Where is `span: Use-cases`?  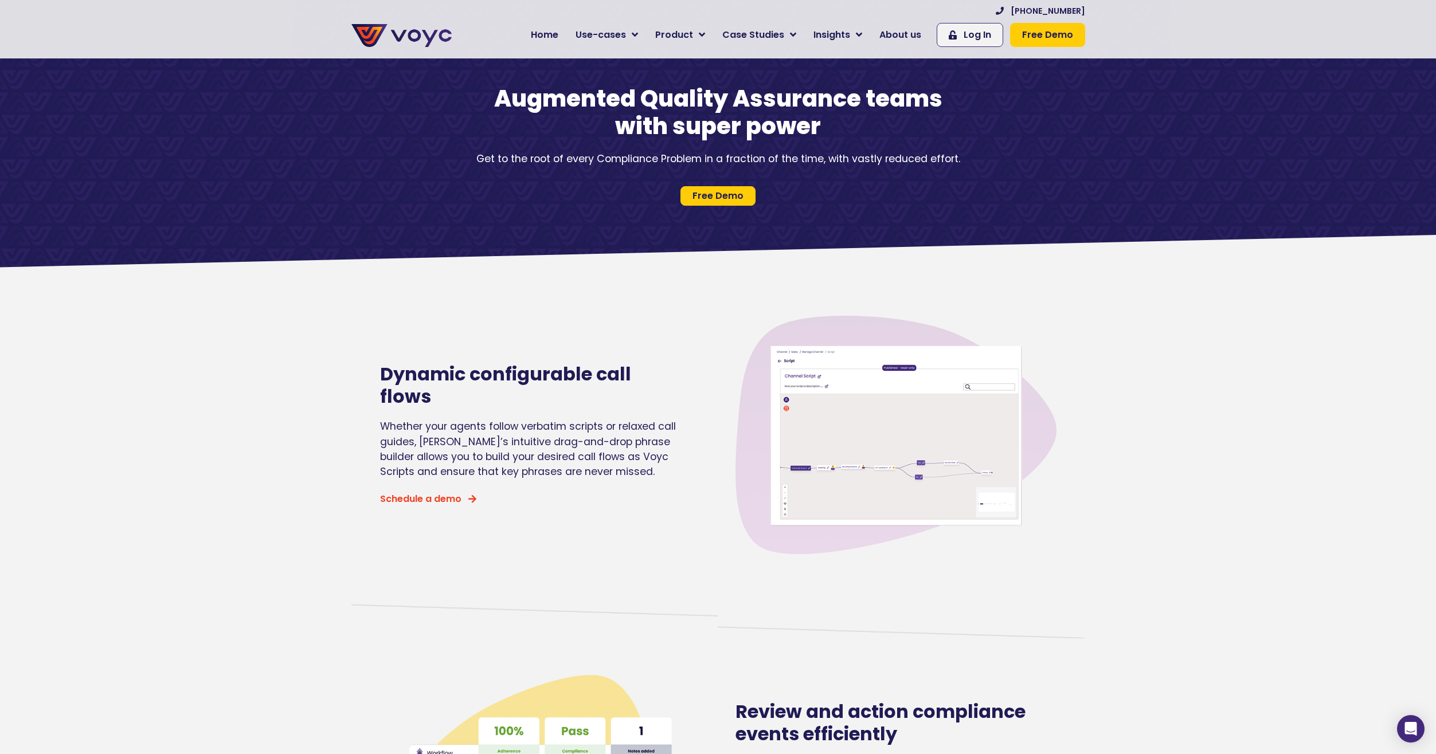
span: Use-cases is located at coordinates (601, 35).